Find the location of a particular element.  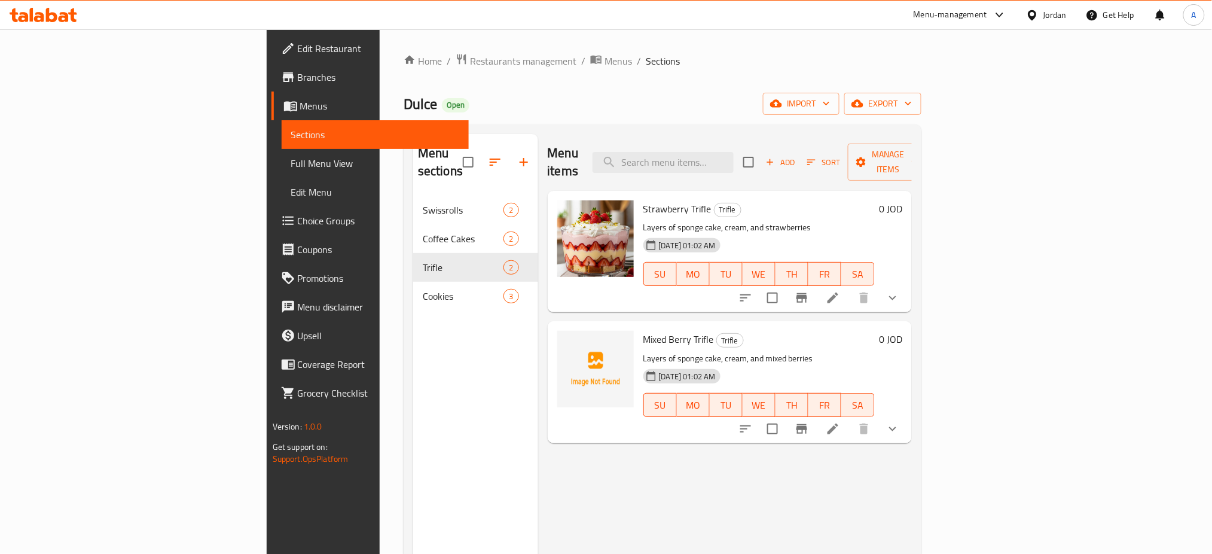

button: Add is located at coordinates (780, 162).